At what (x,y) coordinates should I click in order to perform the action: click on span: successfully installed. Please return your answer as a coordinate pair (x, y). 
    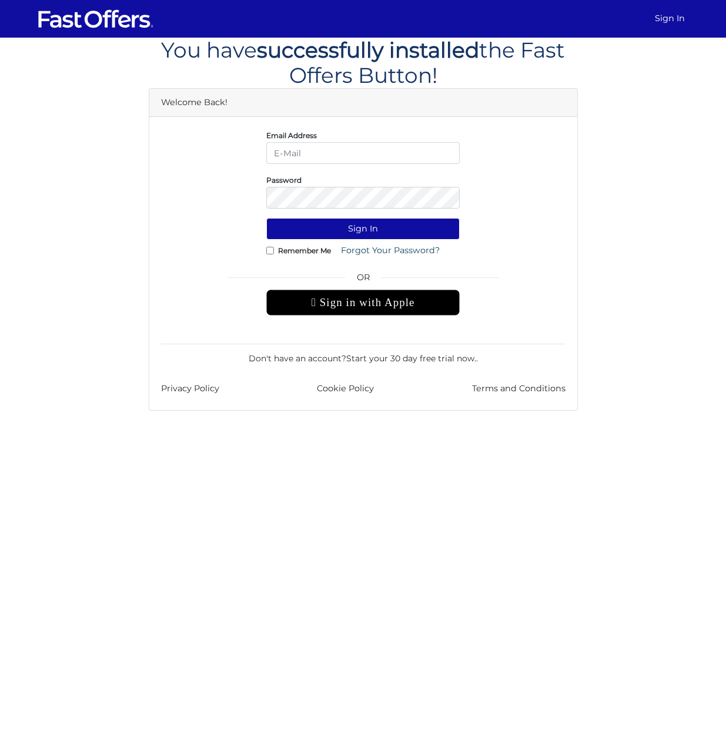
    Looking at the image, I should click on (368, 50).